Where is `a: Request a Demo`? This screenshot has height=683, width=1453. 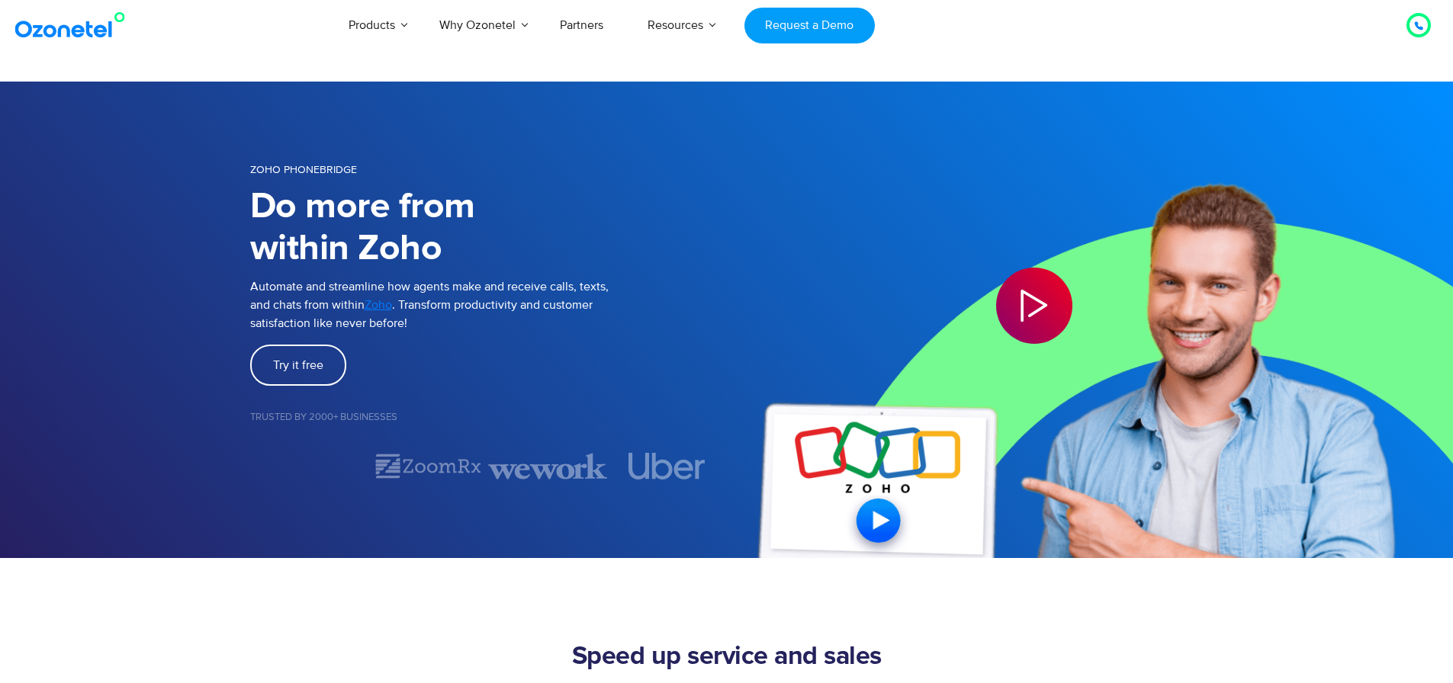
a: Request a Demo is located at coordinates (809, 25).